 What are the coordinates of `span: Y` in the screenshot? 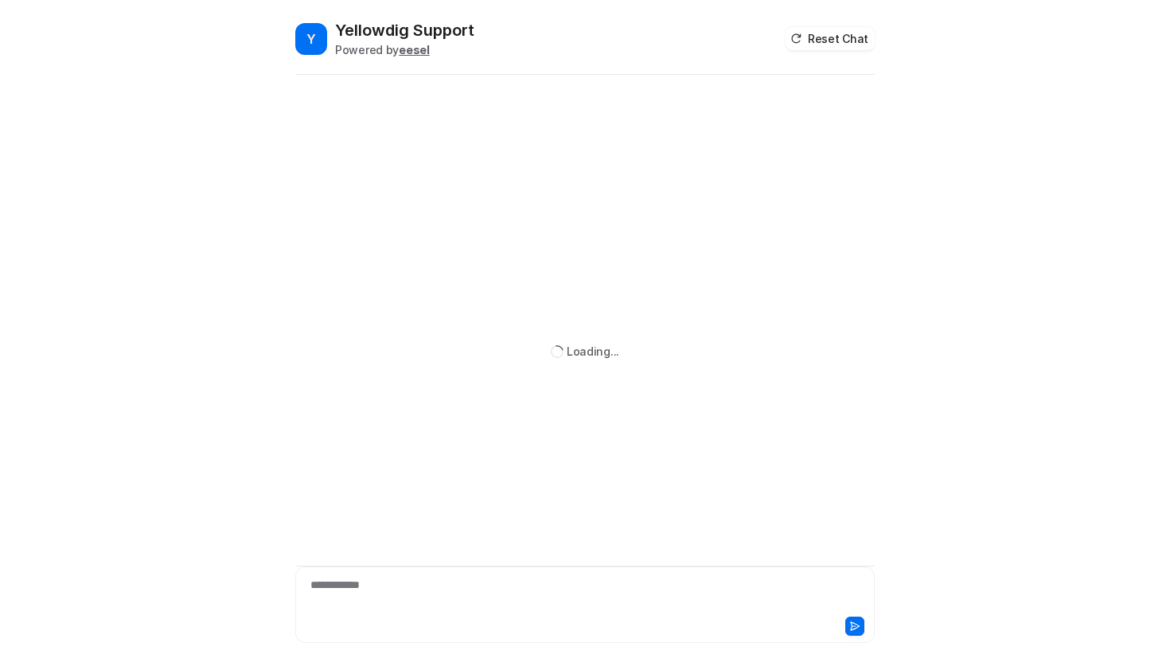 It's located at (311, 39).